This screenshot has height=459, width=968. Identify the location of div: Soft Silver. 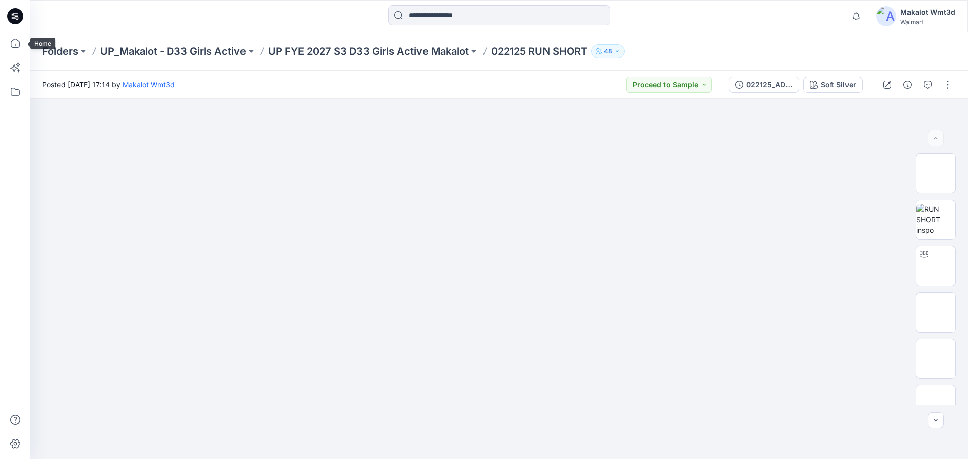
(838, 85).